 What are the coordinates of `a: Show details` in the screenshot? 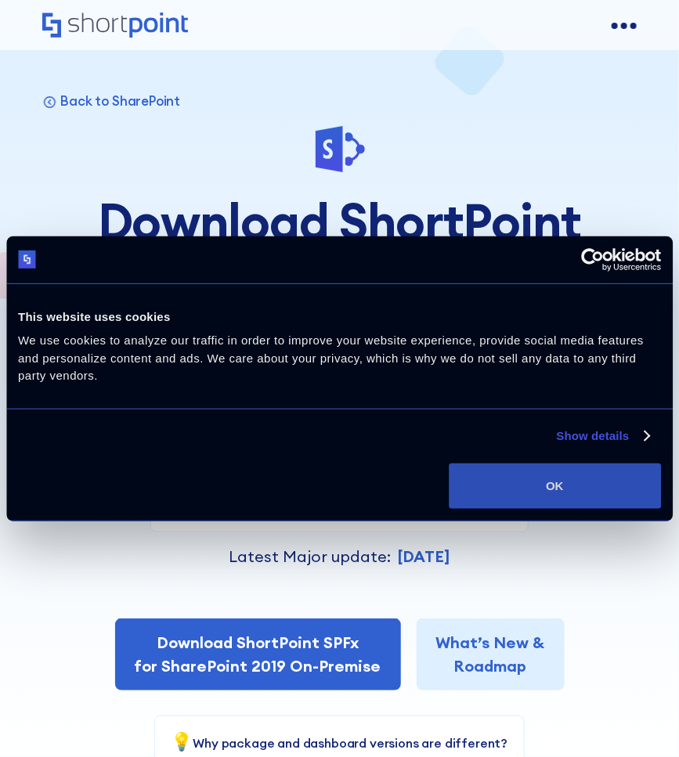 It's located at (603, 436).